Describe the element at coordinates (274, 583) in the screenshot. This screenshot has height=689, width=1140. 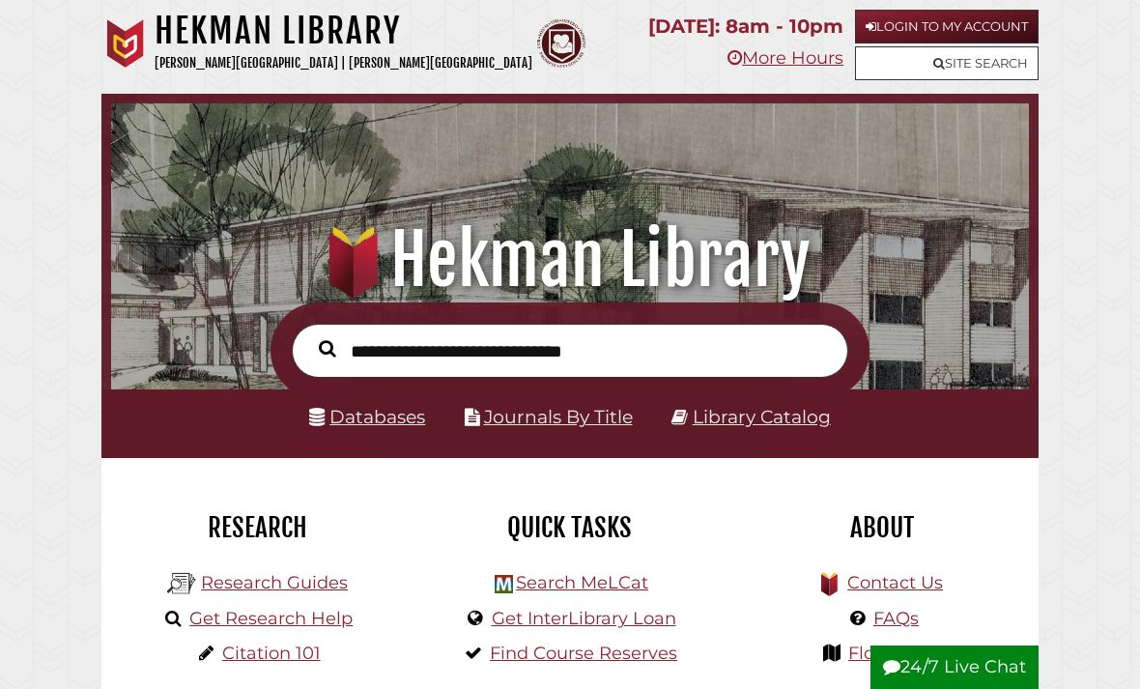
I see `a: Research Guides` at that location.